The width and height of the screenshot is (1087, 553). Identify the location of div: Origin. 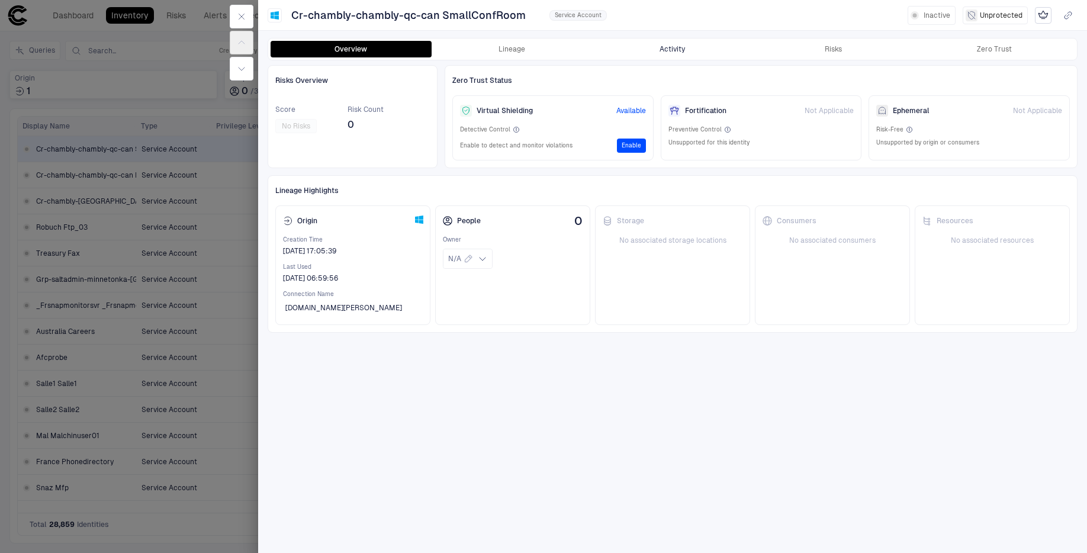
(300, 221).